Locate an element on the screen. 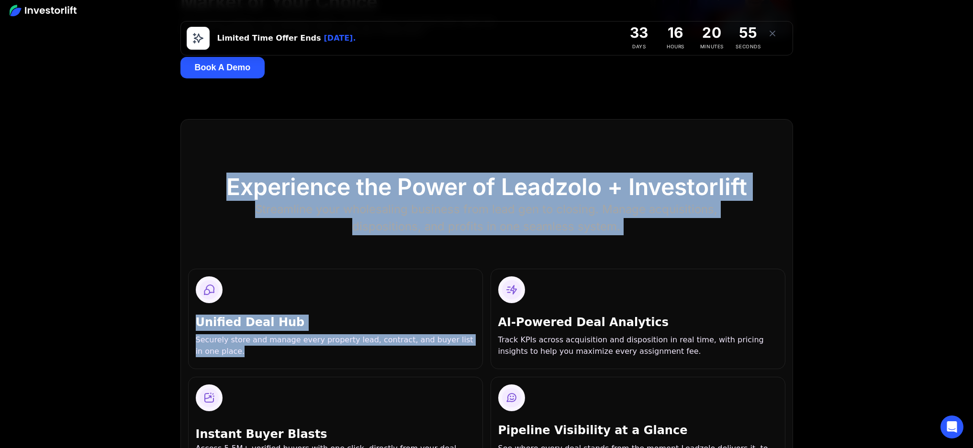 Image resolution: width=973 pixels, height=448 pixels. div: Minutes is located at coordinates (712, 46).